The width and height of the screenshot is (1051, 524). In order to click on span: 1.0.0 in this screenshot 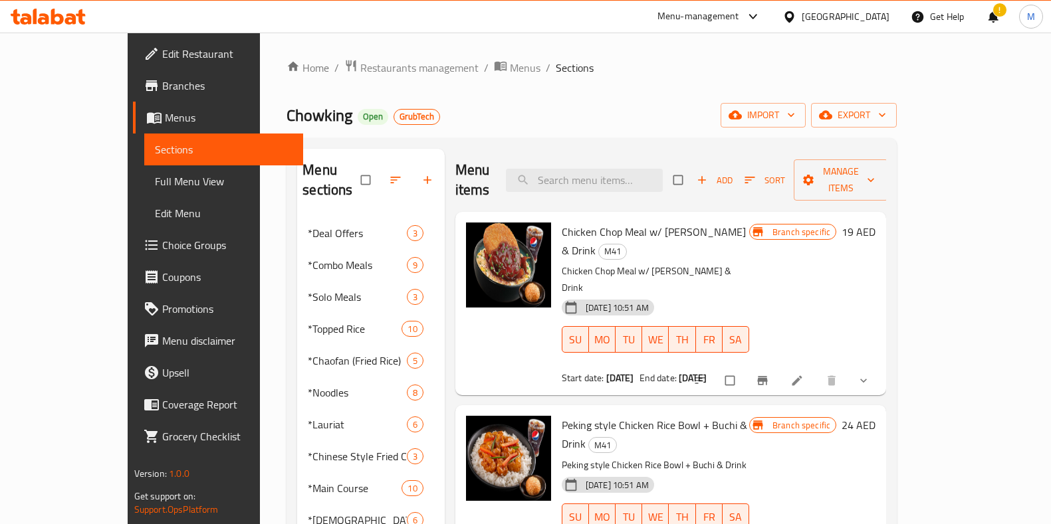, I will do `click(179, 474)`.